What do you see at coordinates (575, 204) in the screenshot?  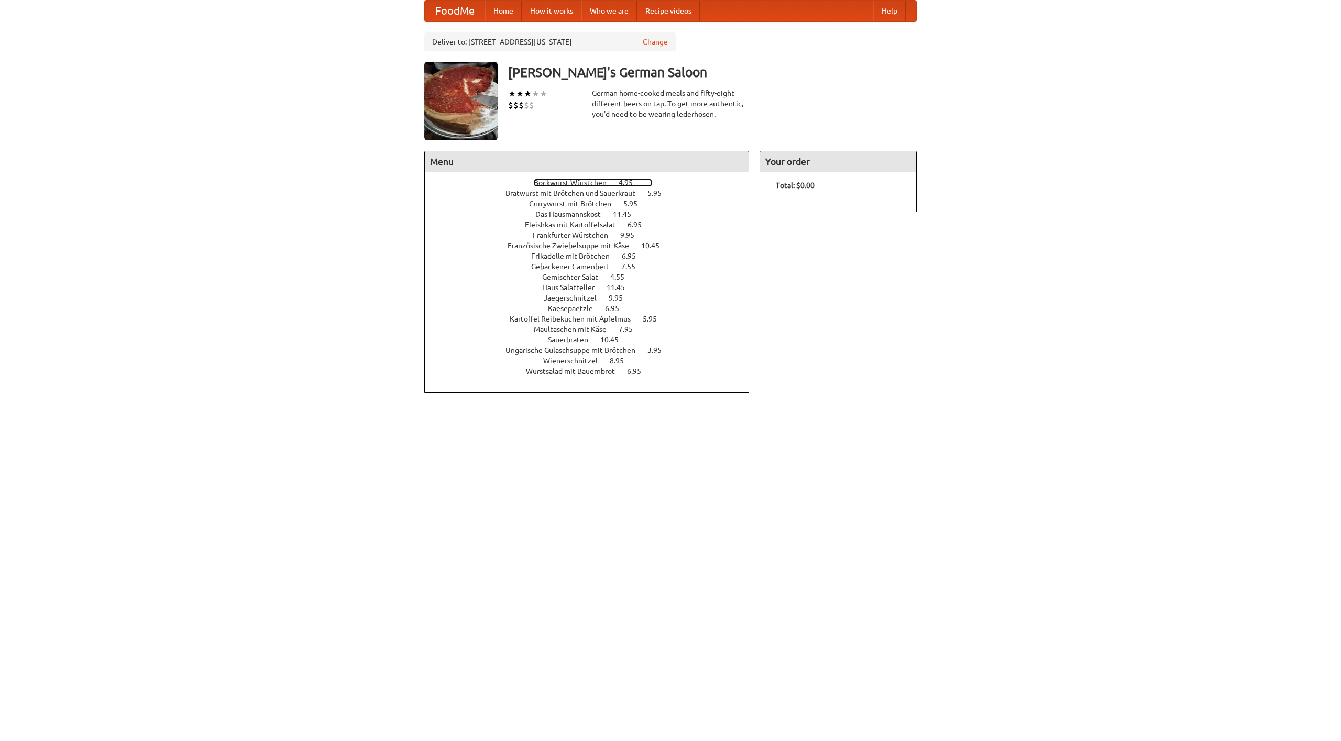 I see `span: Currywurst mit Brötchen` at bounding box center [575, 204].